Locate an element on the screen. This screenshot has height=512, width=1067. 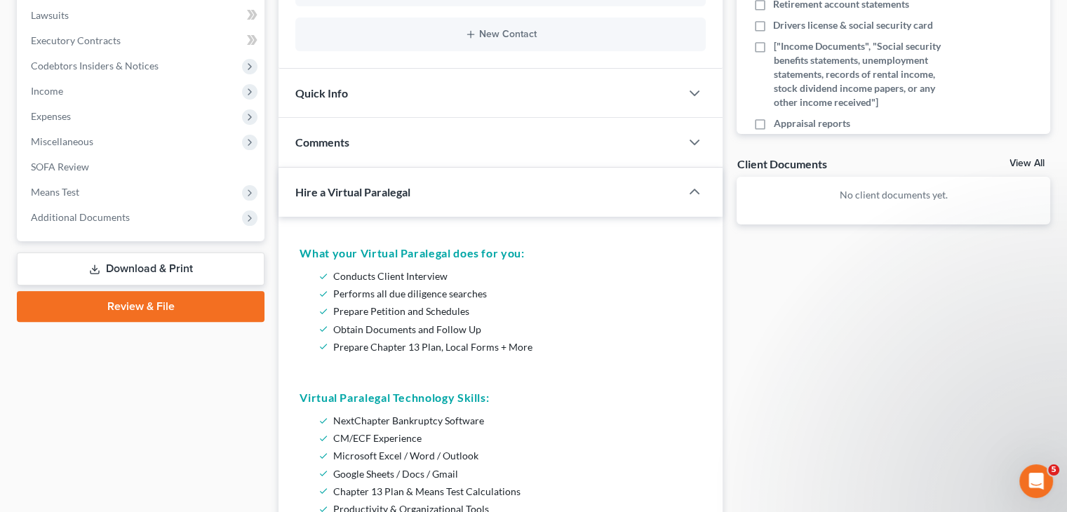
li: Conducts Client Interview is located at coordinates (514, 276).